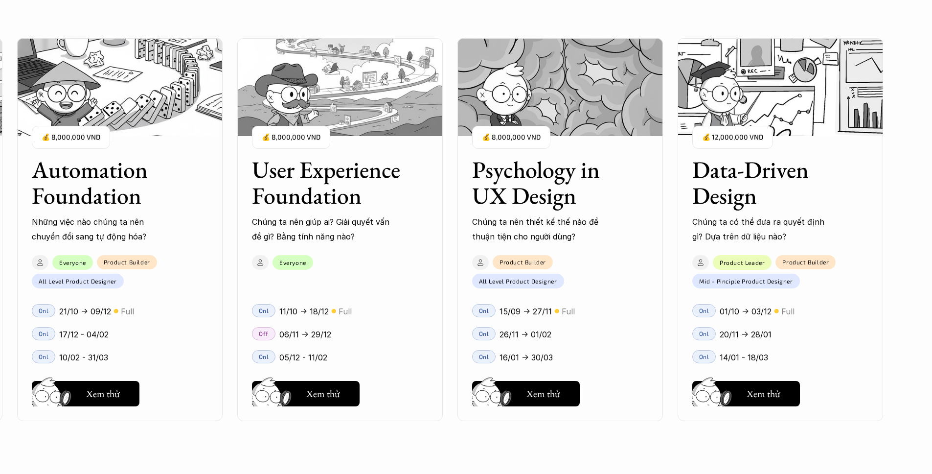  What do you see at coordinates (744, 357) in the screenshot?
I see `p: 14/01 - 18/03` at bounding box center [744, 357].